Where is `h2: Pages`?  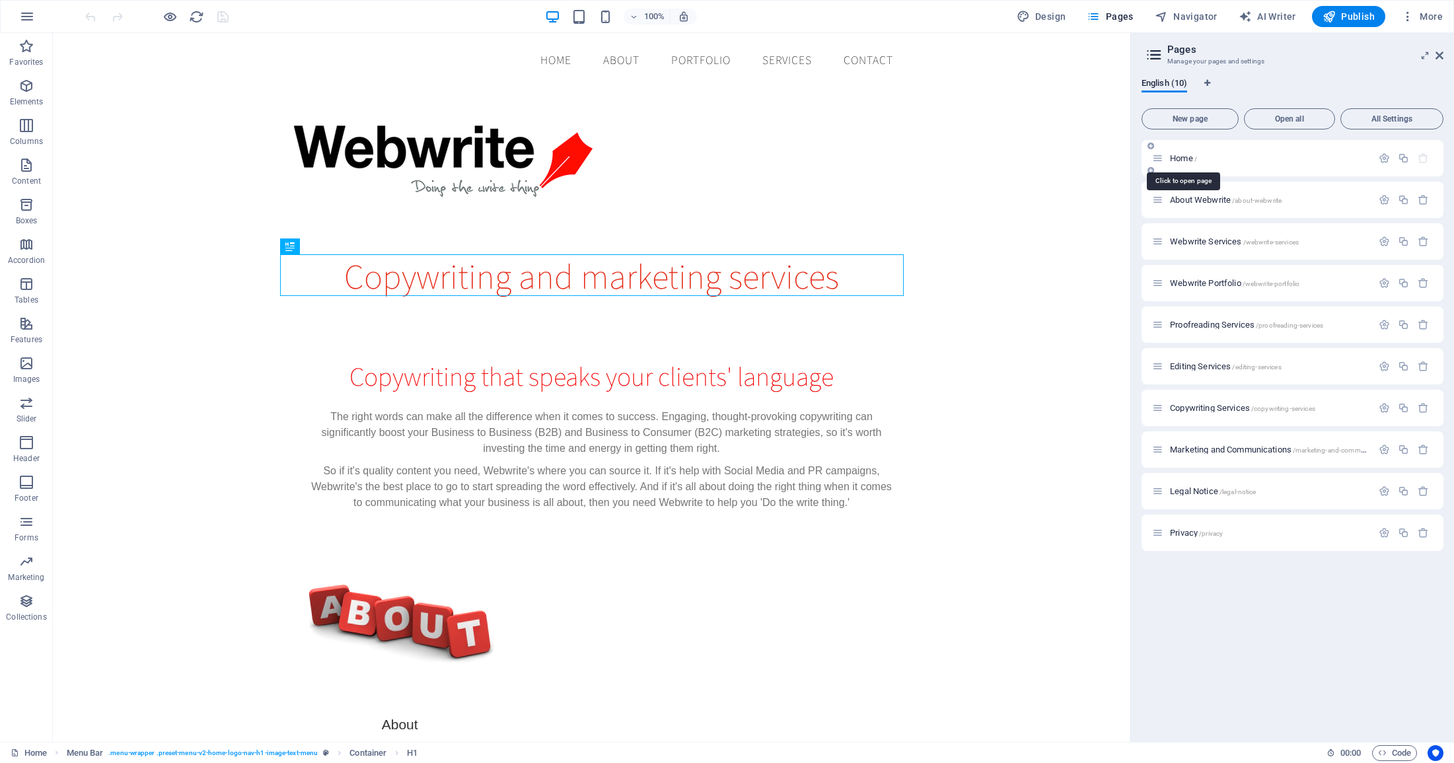 h2: Pages is located at coordinates (1305, 50).